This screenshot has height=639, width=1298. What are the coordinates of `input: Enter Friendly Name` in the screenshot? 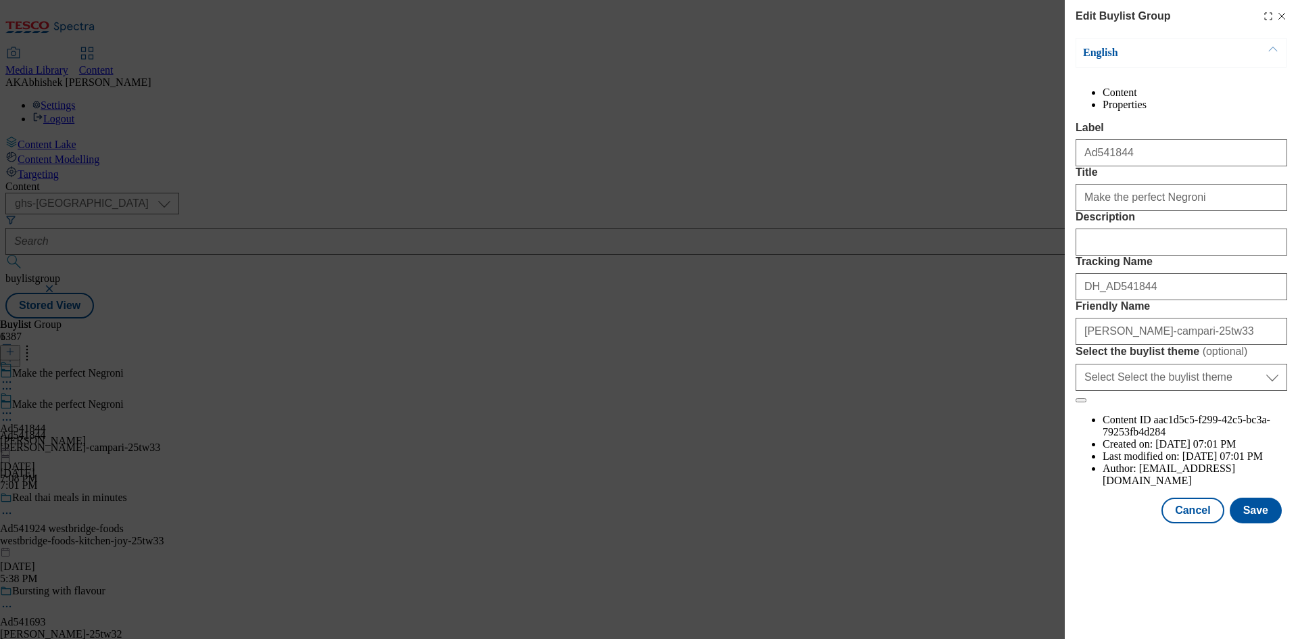 It's located at (1181, 331).